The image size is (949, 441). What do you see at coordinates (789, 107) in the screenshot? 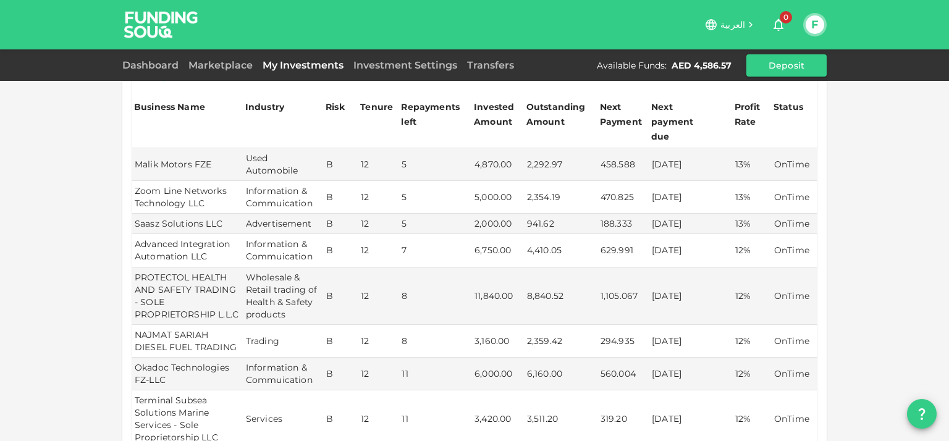
I see `div: Status` at bounding box center [789, 107].